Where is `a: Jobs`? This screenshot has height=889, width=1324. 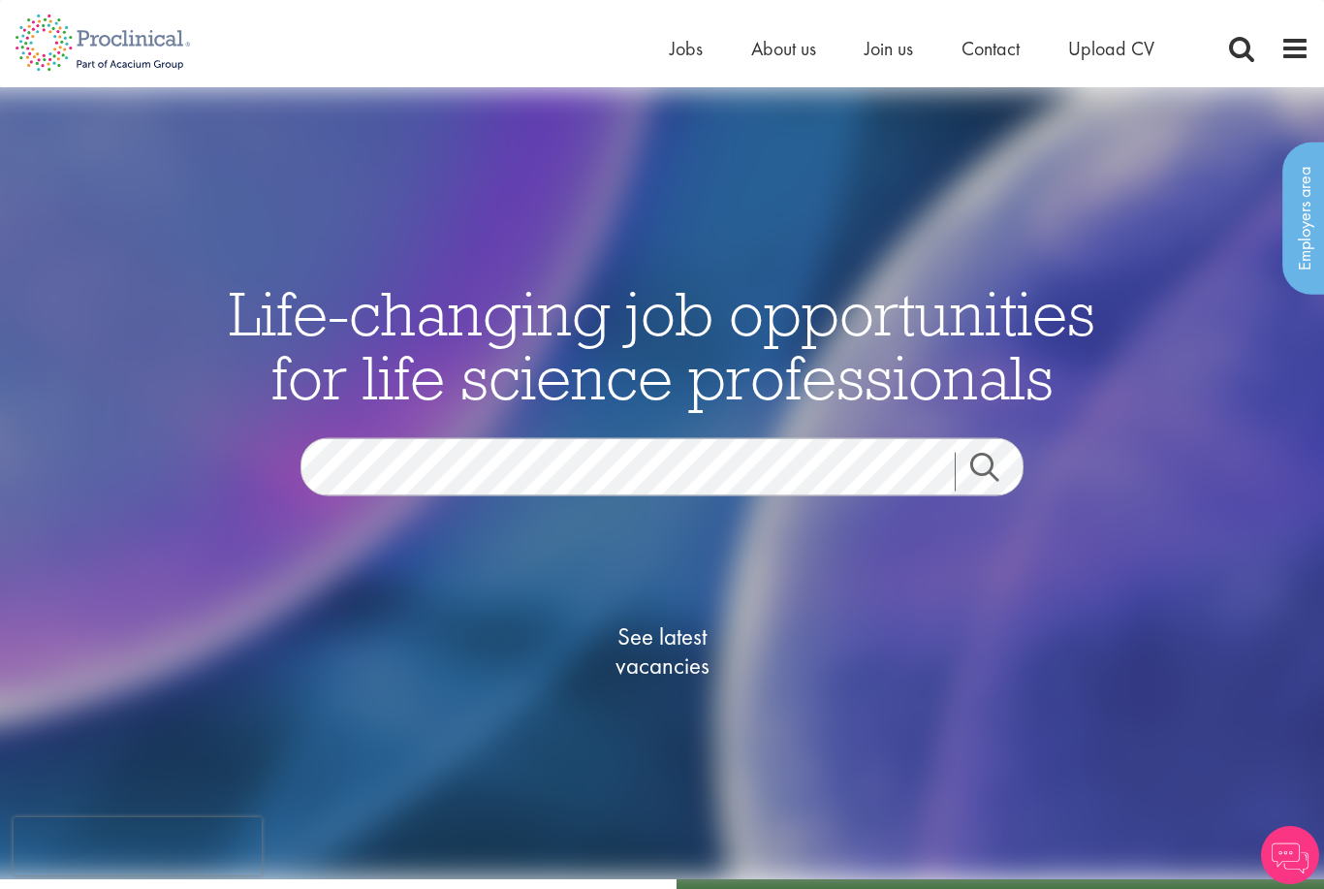
a: Jobs is located at coordinates (686, 48).